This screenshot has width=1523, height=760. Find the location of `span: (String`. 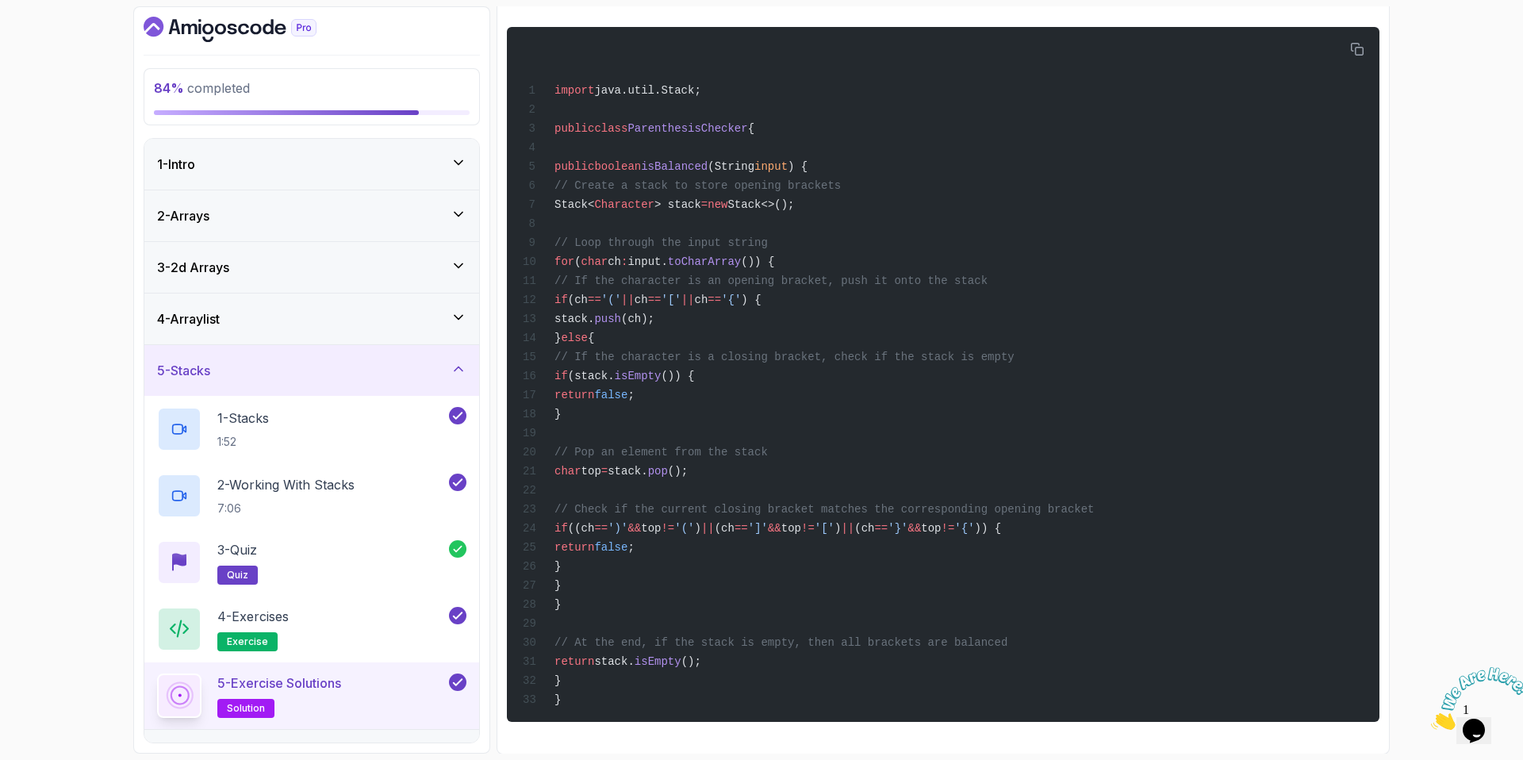

span: (String is located at coordinates (730, 167).